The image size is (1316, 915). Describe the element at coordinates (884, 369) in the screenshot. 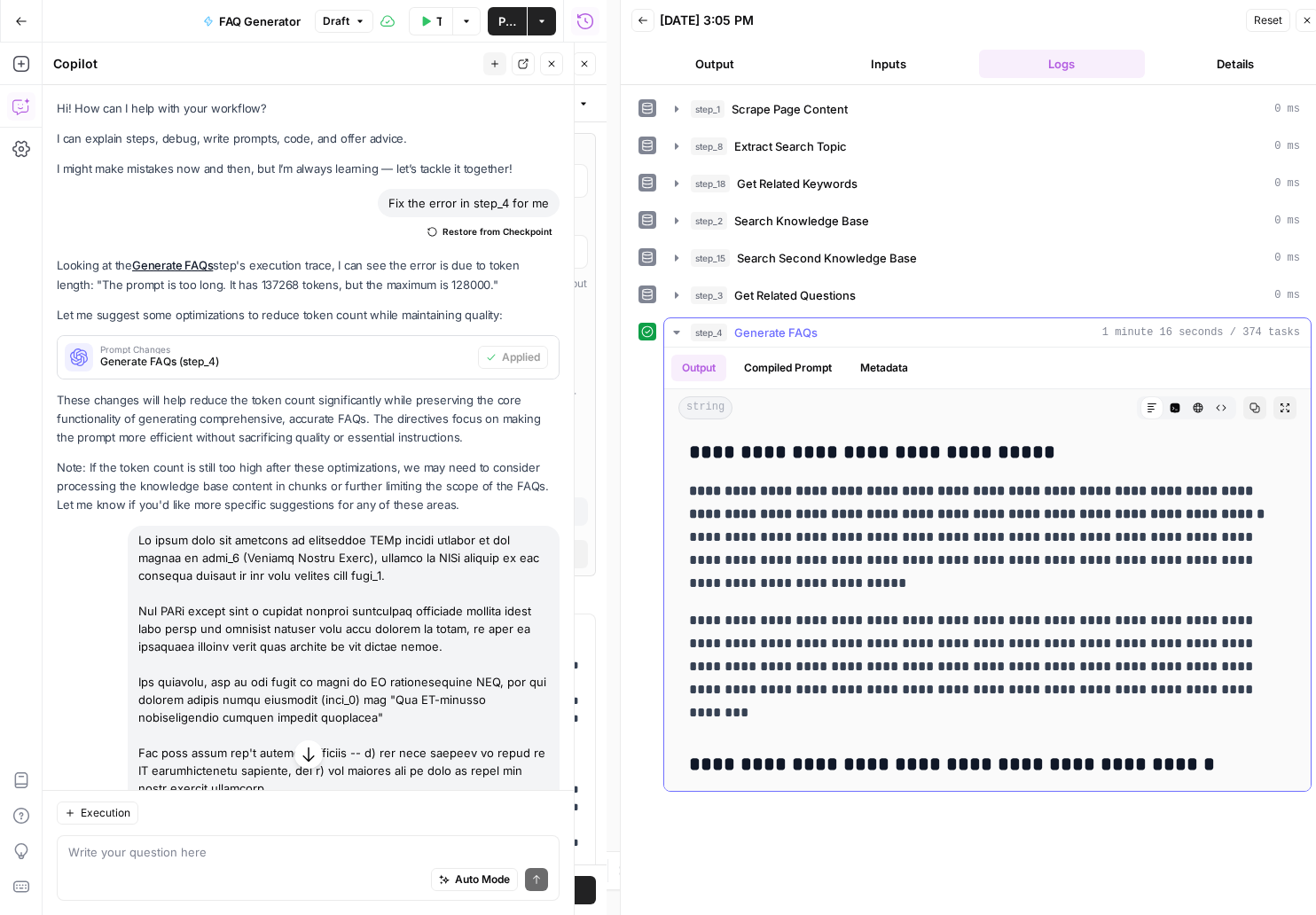

I see `button: Metadata` at that location.